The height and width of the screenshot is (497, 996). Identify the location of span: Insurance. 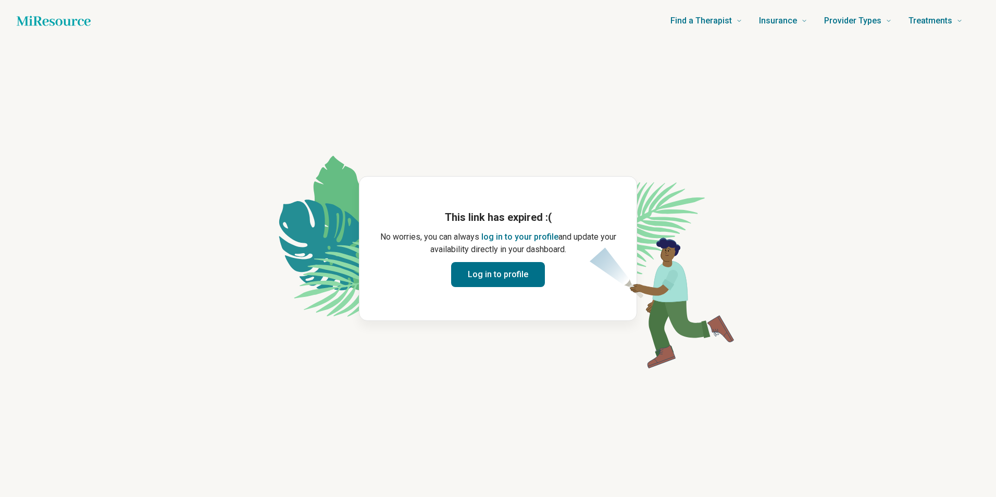
(778, 21).